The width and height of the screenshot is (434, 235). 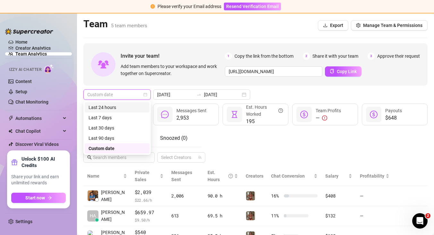 What do you see at coordinates (171, 70) in the screenshot?
I see `span: Add team members to your workspace and work together on Supercreator.` at bounding box center [171, 70].